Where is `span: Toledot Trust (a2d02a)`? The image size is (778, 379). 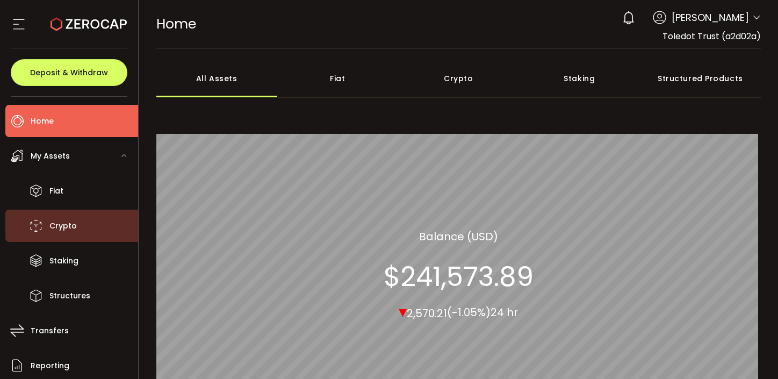 span: Toledot Trust (a2d02a) is located at coordinates (712, 36).